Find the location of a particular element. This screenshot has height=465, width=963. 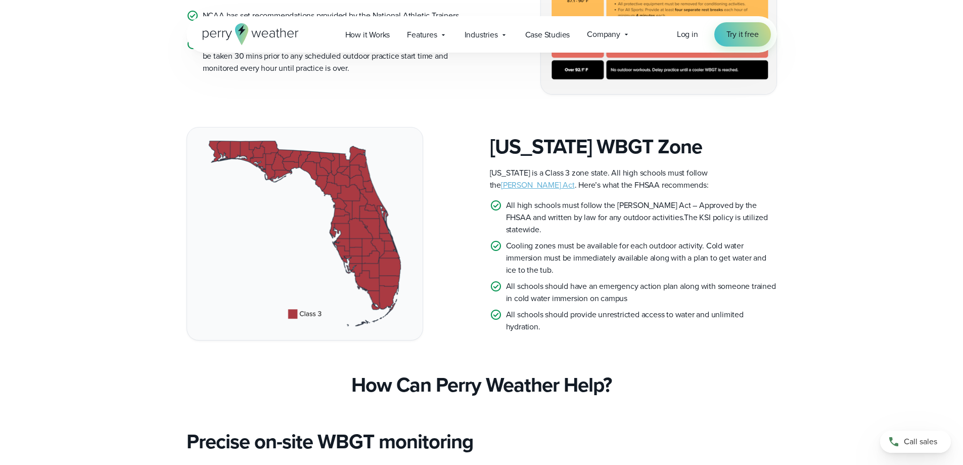

h3: Precise on-site WBGT monitoring is located at coordinates (330, 441).